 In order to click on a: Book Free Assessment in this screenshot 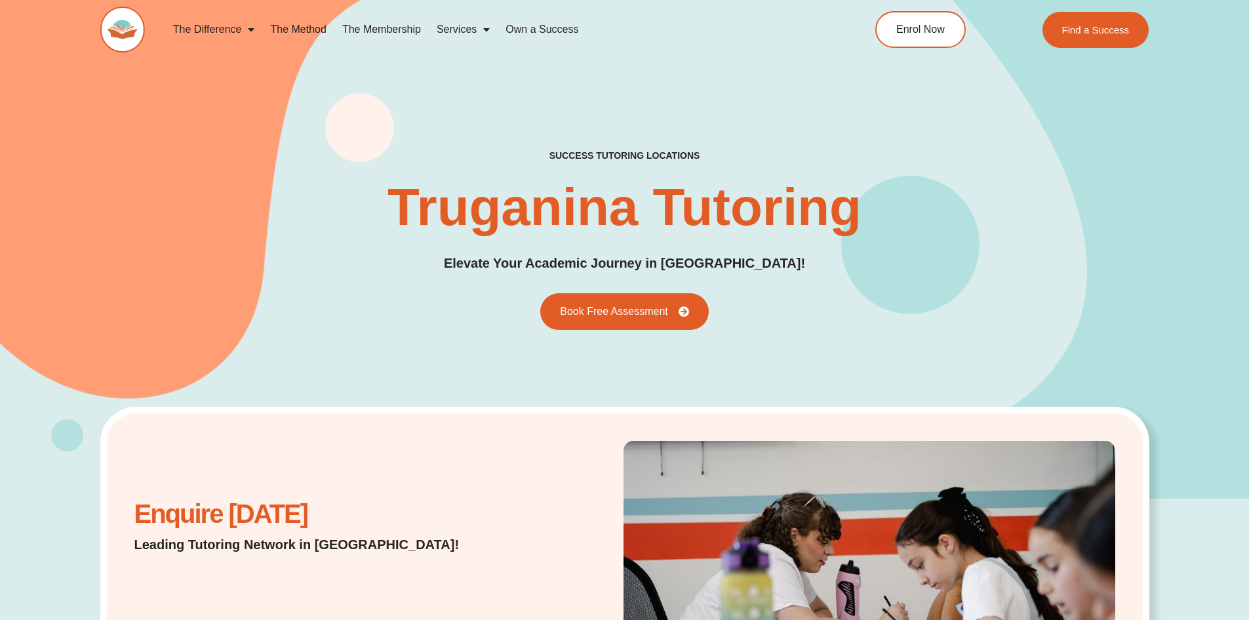, I will do `click(624, 311)`.